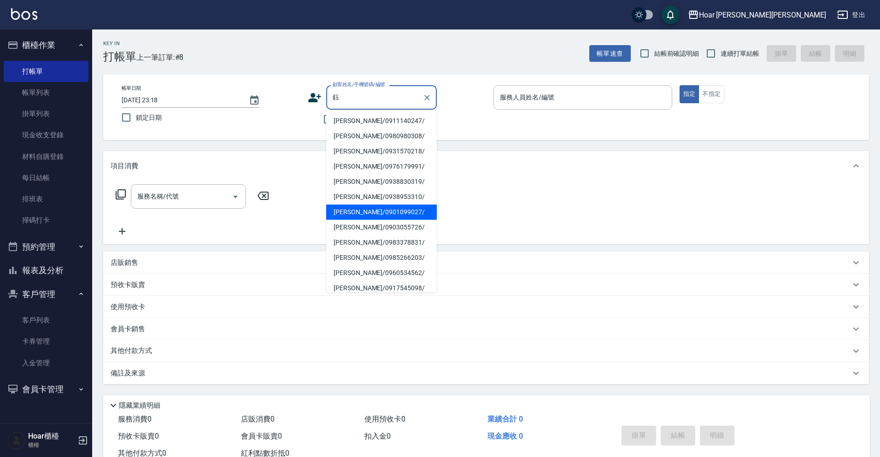 The image size is (880, 457). I want to click on button: 報表及分析, so click(46, 270).